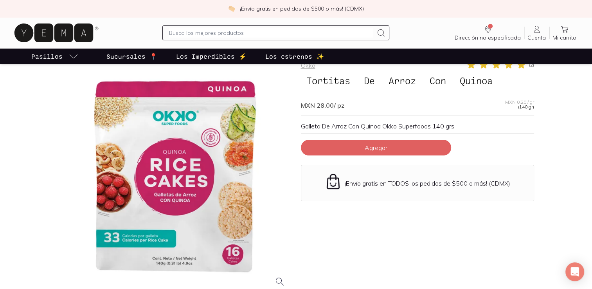  What do you see at coordinates (564, 38) in the screenshot?
I see `span: Mi carrito` at bounding box center [564, 38].